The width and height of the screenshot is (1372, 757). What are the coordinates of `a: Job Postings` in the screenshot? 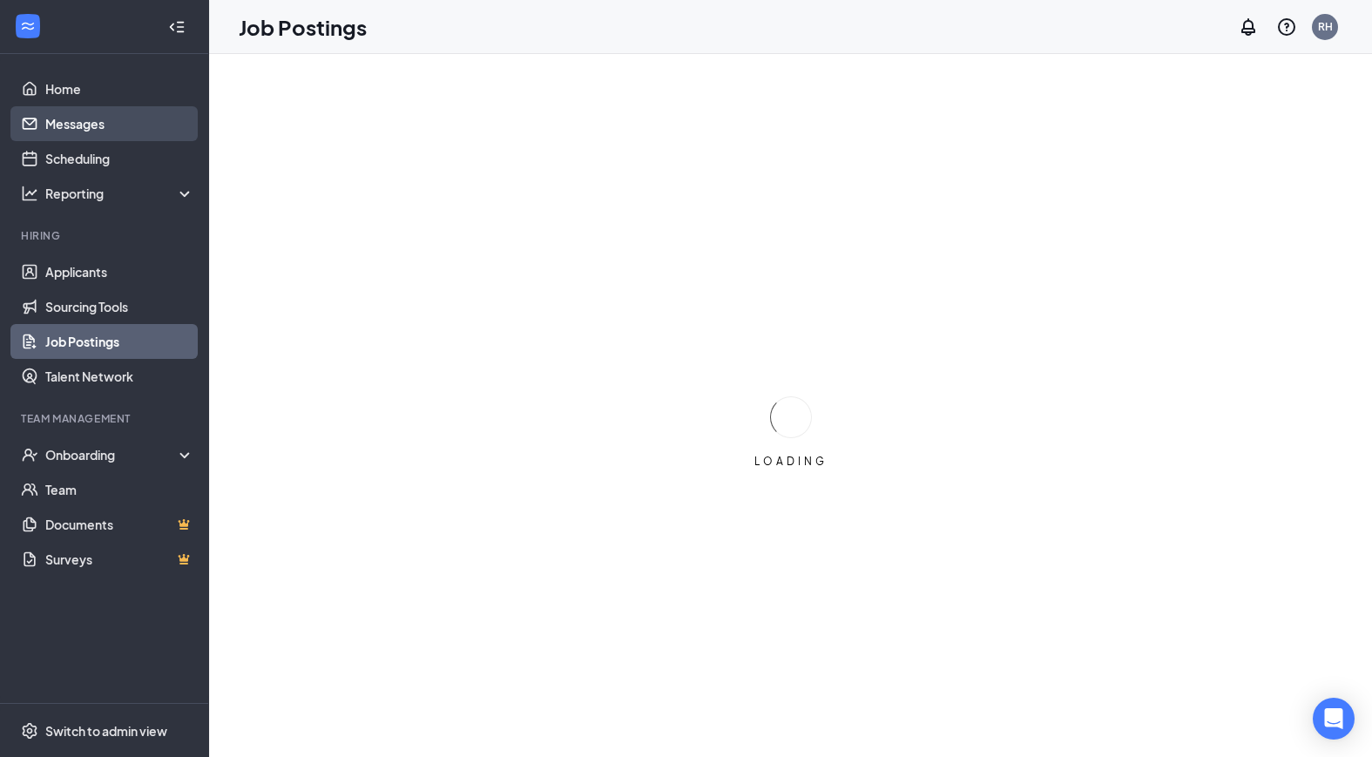 It's located at (119, 342).